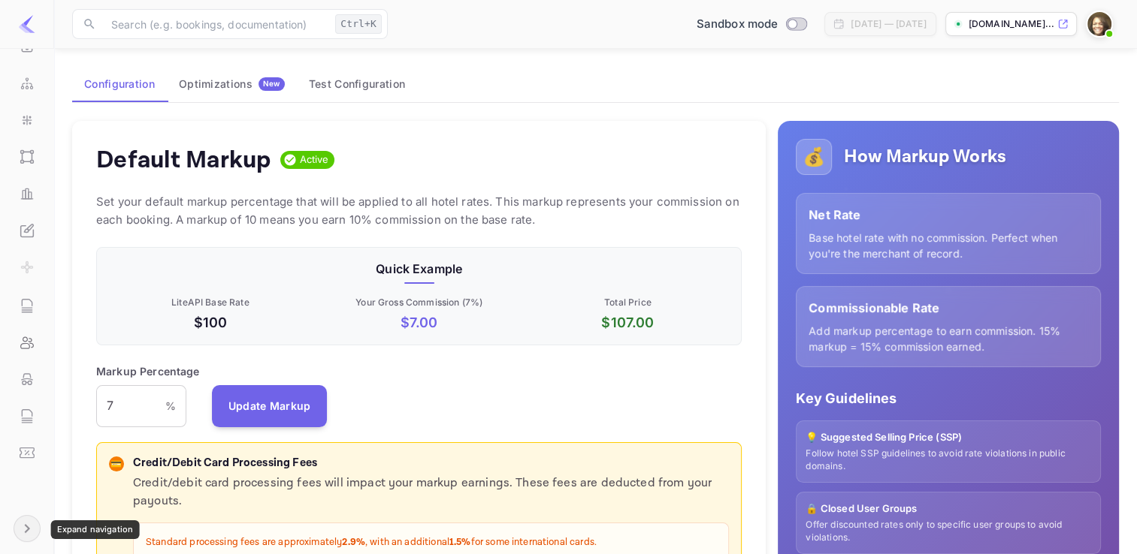 The image size is (1137, 554). Describe the element at coordinates (231, 84) in the screenshot. I see `div: Optimizations` at that location.